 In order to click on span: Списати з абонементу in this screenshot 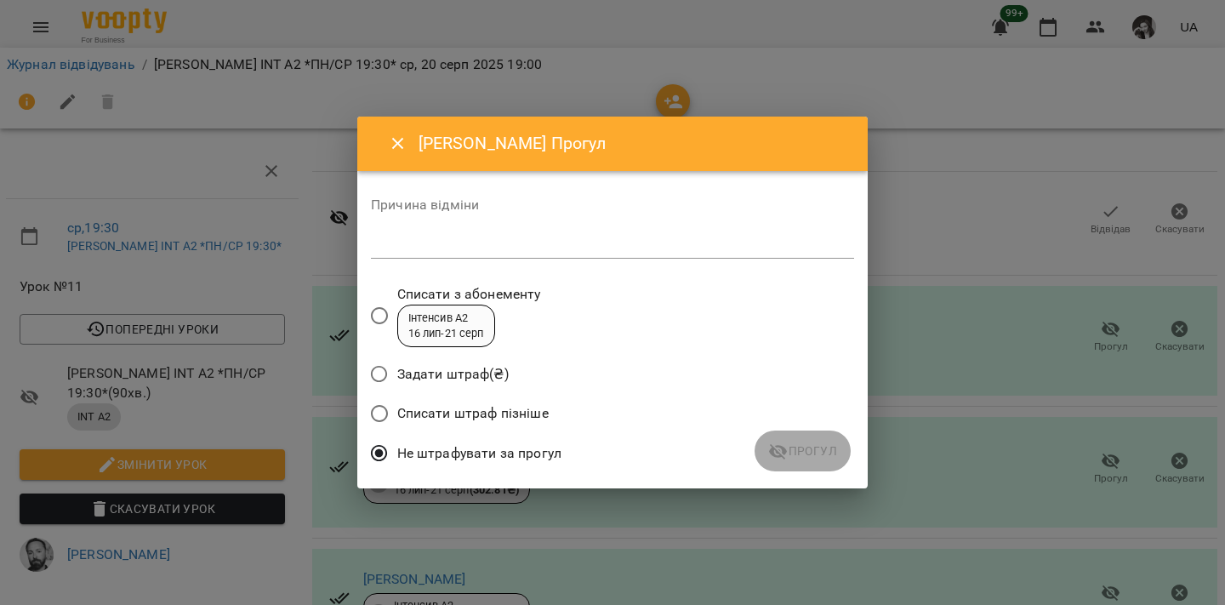, I will do `click(469, 294)`.